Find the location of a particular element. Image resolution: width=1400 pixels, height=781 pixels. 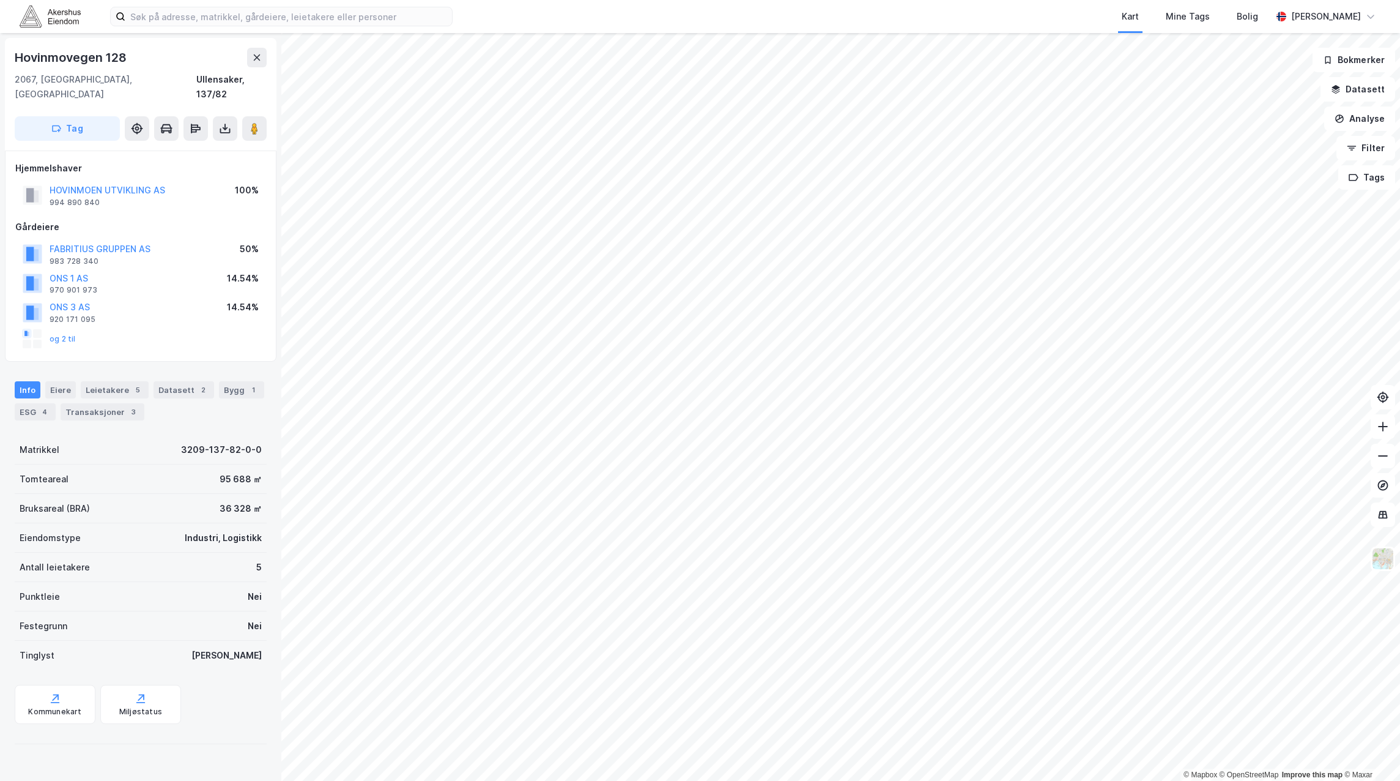

button: Tags is located at coordinates (1367, 177).